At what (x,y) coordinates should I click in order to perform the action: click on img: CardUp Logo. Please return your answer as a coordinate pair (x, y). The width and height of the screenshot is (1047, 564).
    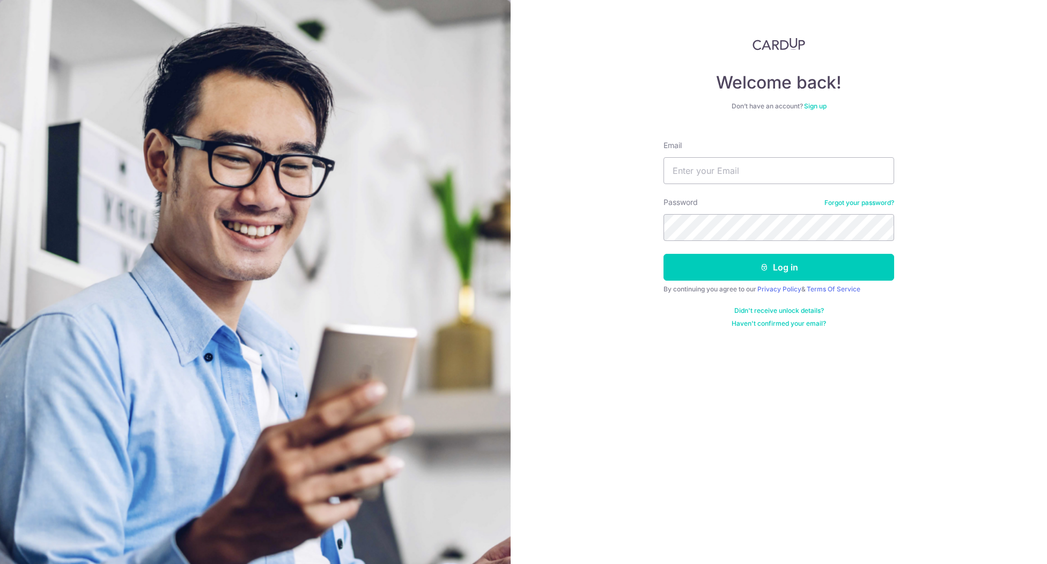
    Looking at the image, I should click on (779, 44).